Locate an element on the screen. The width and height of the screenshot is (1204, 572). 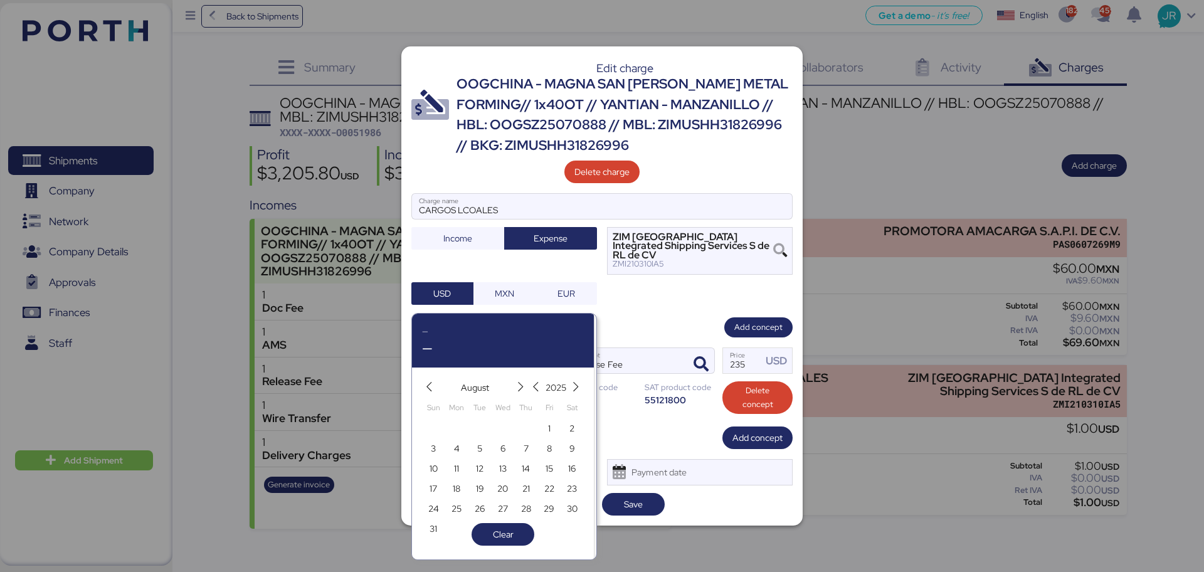
span: Delete charge is located at coordinates (602, 172).